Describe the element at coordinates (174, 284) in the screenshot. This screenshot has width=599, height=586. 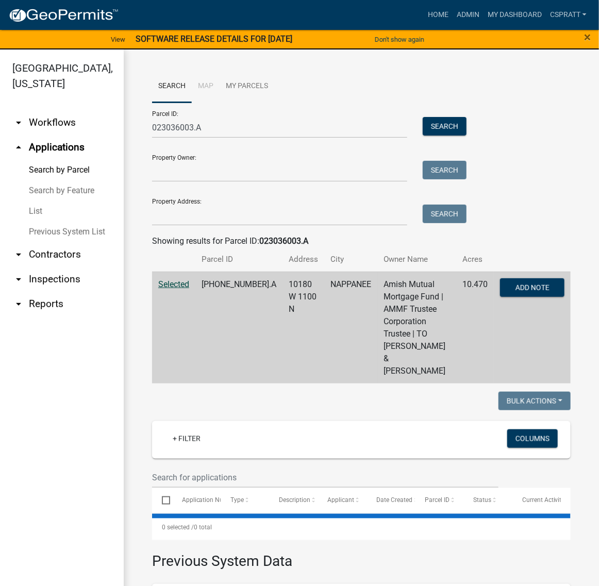
I see `span: Selected` at that location.